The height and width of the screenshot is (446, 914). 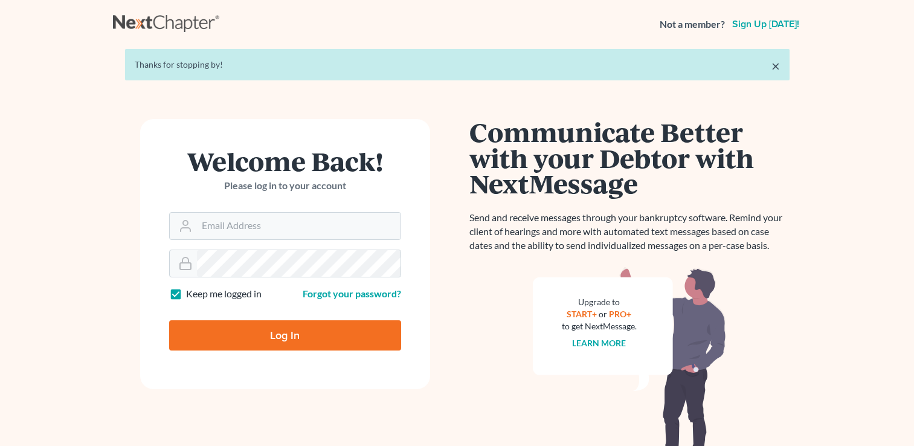 I want to click on p: Please log in to your account, so click(x=285, y=185).